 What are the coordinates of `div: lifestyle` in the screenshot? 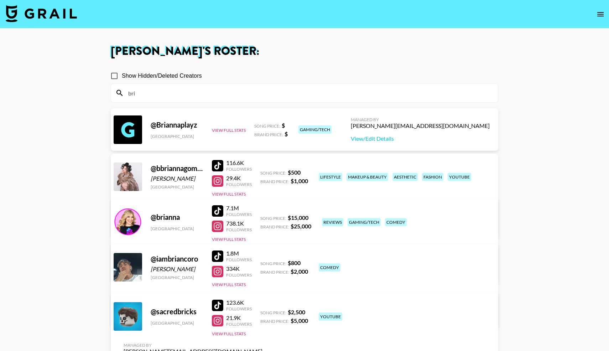 It's located at (331, 177).